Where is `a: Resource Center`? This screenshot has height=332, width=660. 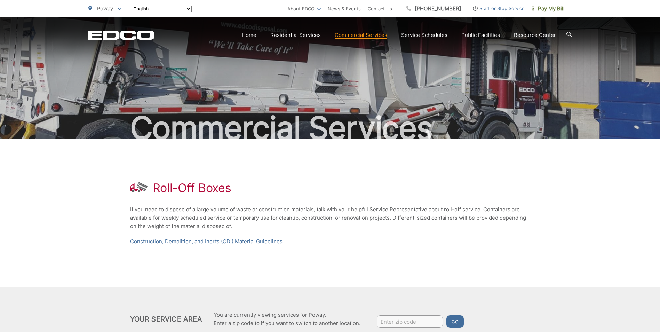 a: Resource Center is located at coordinates (535, 35).